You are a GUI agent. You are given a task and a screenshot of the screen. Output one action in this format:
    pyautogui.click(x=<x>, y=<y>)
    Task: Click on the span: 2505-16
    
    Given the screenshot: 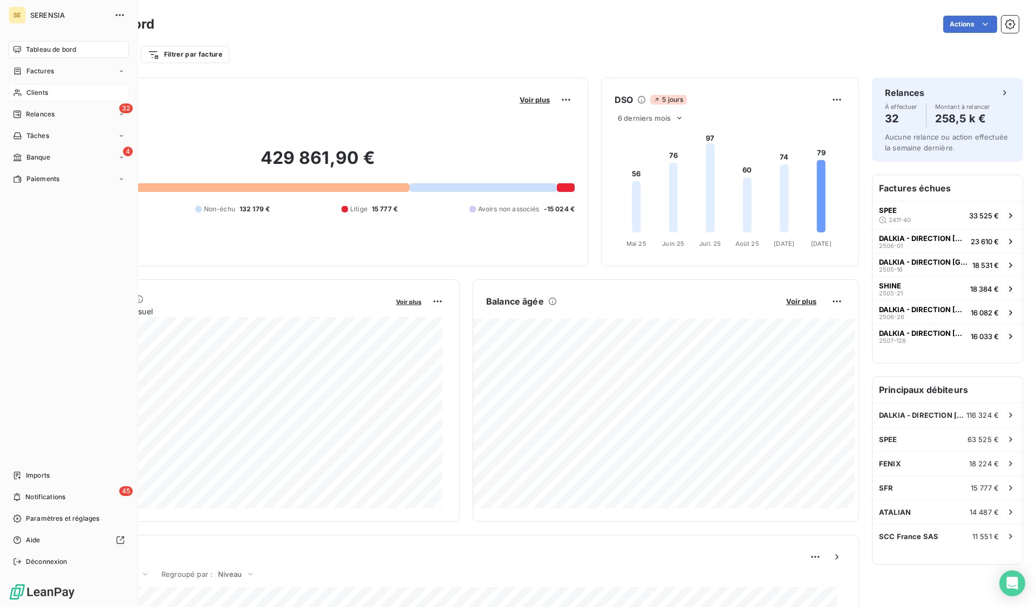 What is the action you would take?
    pyautogui.click(x=890, y=270)
    